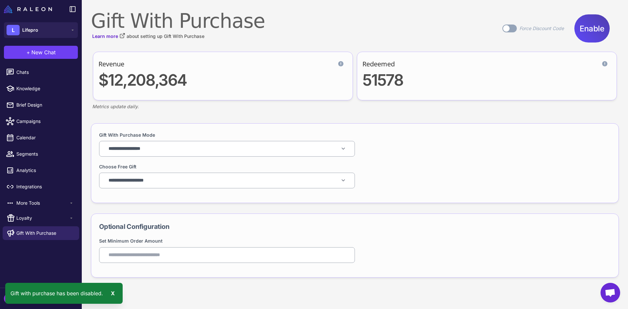 Image resolution: width=628 pixels, height=309 pixels. I want to click on a: Campaigns, so click(41, 121).